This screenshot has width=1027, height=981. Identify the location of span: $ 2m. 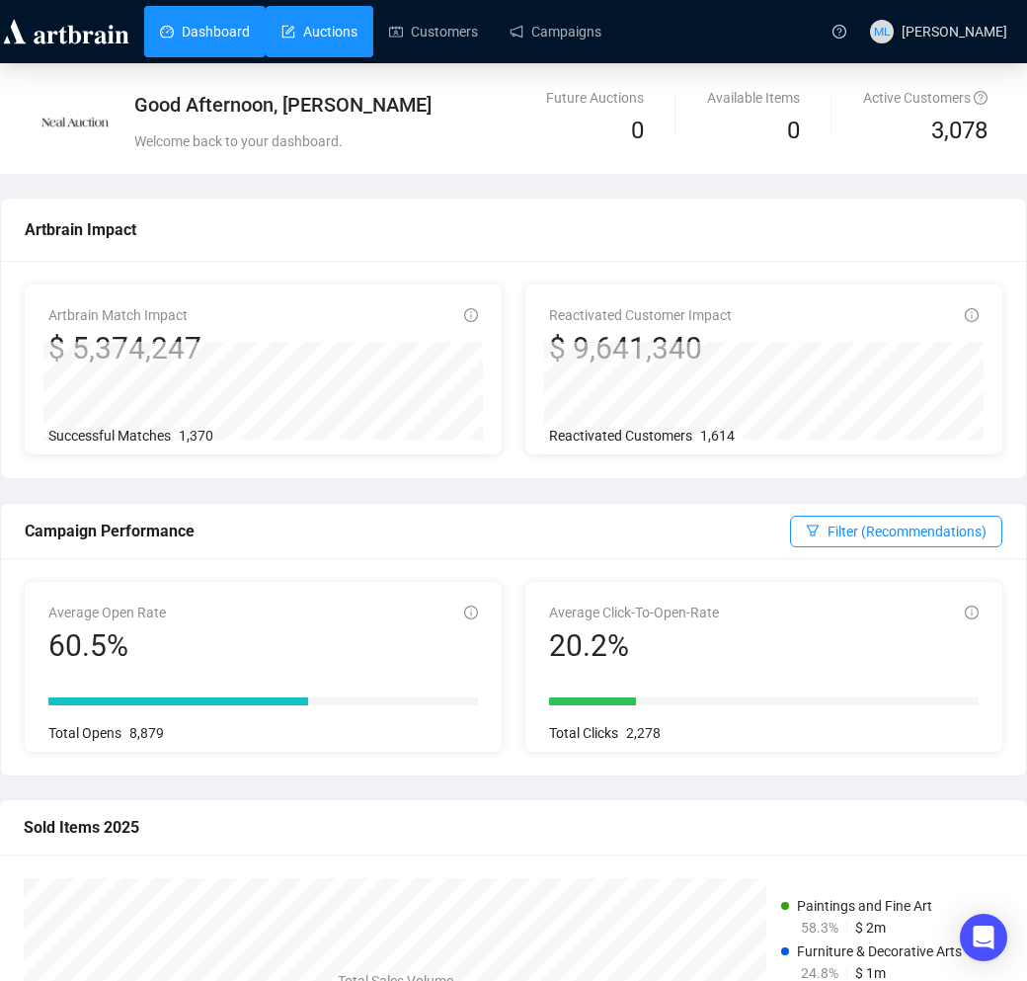
(870, 927).